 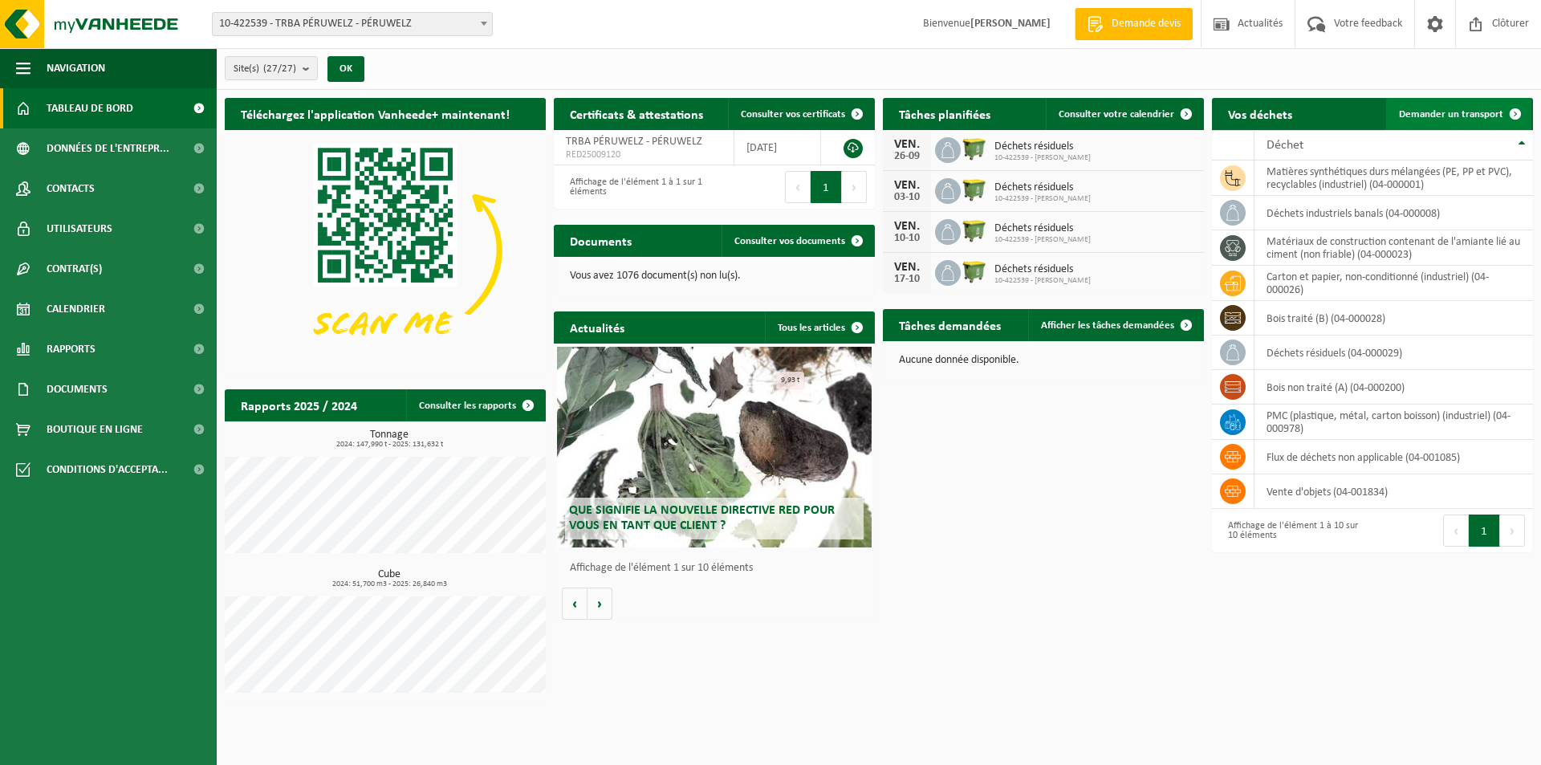 I want to click on count: (27/27), so click(x=279, y=68).